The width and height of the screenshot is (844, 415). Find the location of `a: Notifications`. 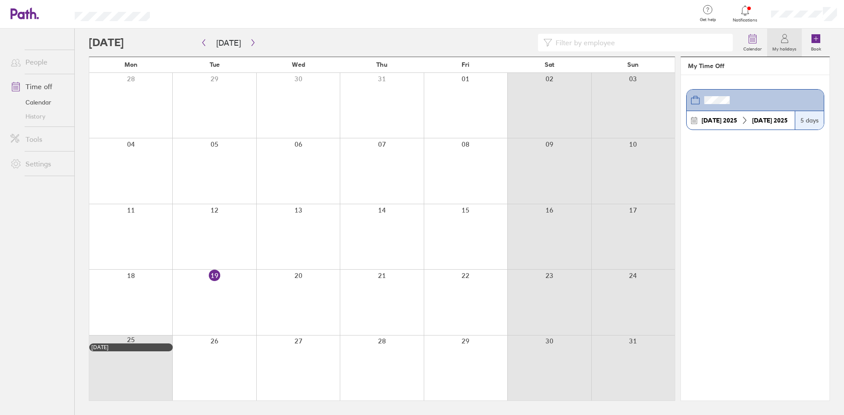

a: Notifications is located at coordinates (745, 14).